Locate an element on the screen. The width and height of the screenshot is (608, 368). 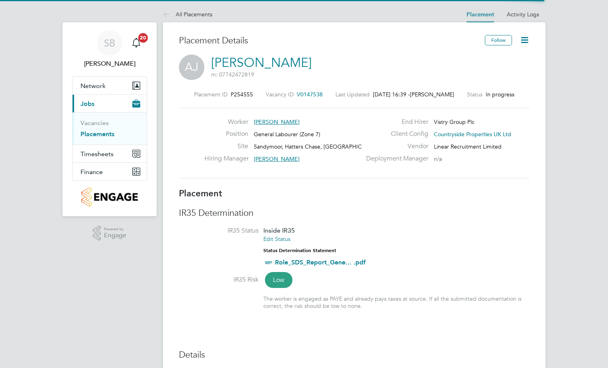
label: IR35 Status is located at coordinates (219, 231).